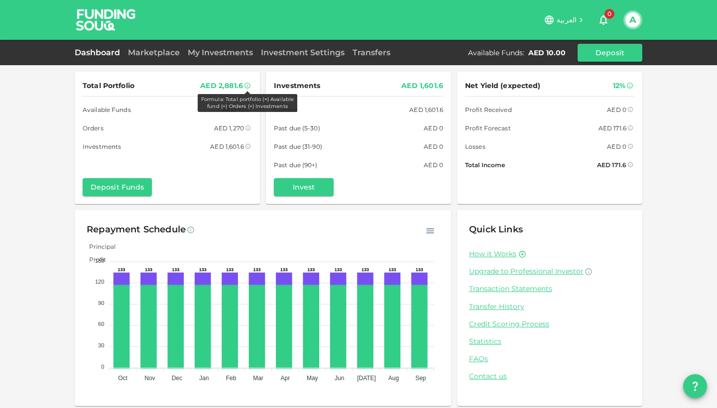 The width and height of the screenshot is (717, 408). I want to click on tspan: Aug, so click(393, 378).